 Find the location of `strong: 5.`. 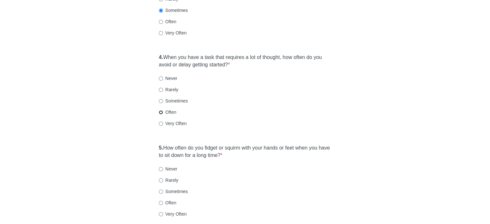

strong: 5. is located at coordinates (161, 148).